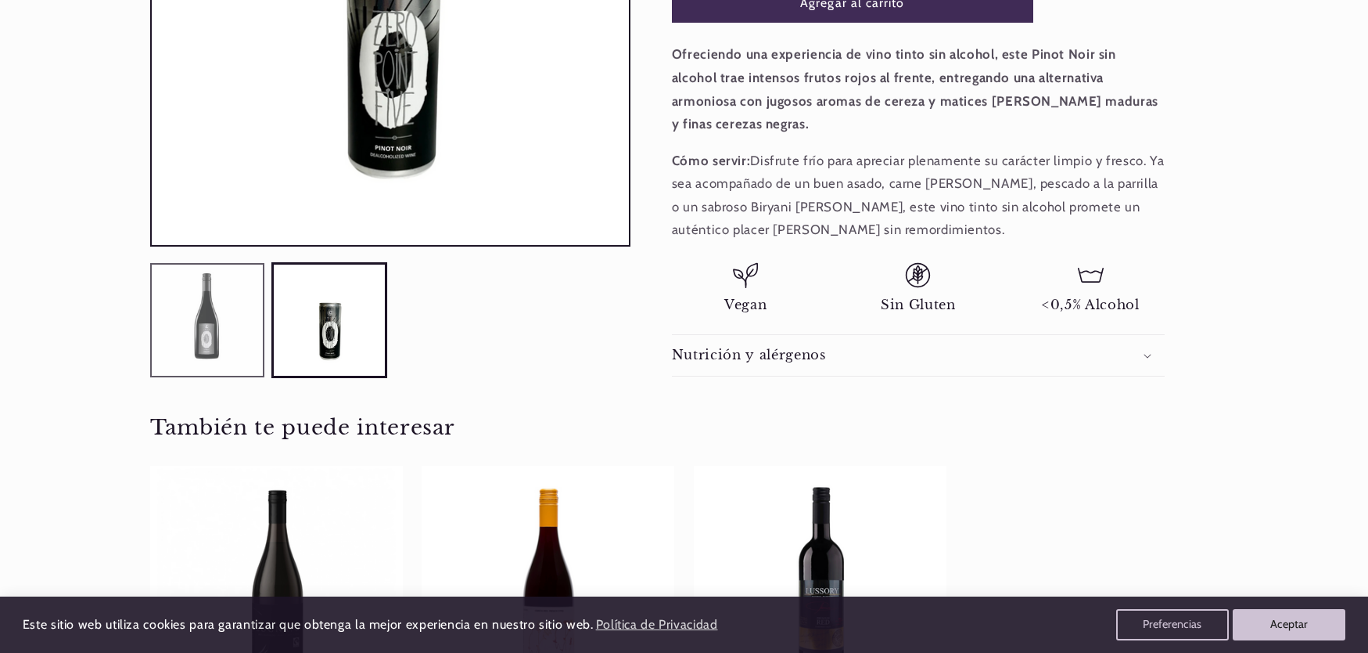  I want to click on button: Cargar la imagen 1 en la vista de la galería, so click(207, 320).